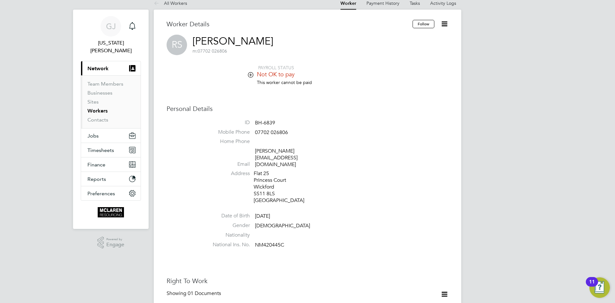 The height and width of the screenshot is (303, 615). Describe the element at coordinates (111, 212) in the screenshot. I see `a: Go to home page` at that location.